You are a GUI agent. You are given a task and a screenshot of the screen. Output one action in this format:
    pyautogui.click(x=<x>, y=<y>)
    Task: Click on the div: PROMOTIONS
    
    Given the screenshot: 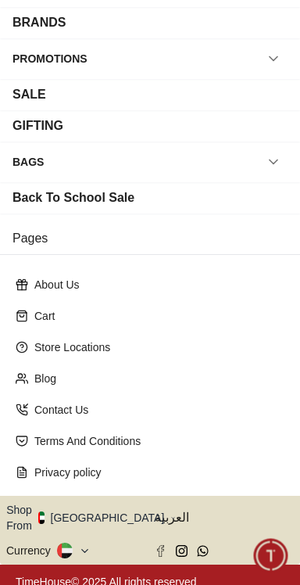 What is the action you would take?
    pyautogui.click(x=50, y=59)
    